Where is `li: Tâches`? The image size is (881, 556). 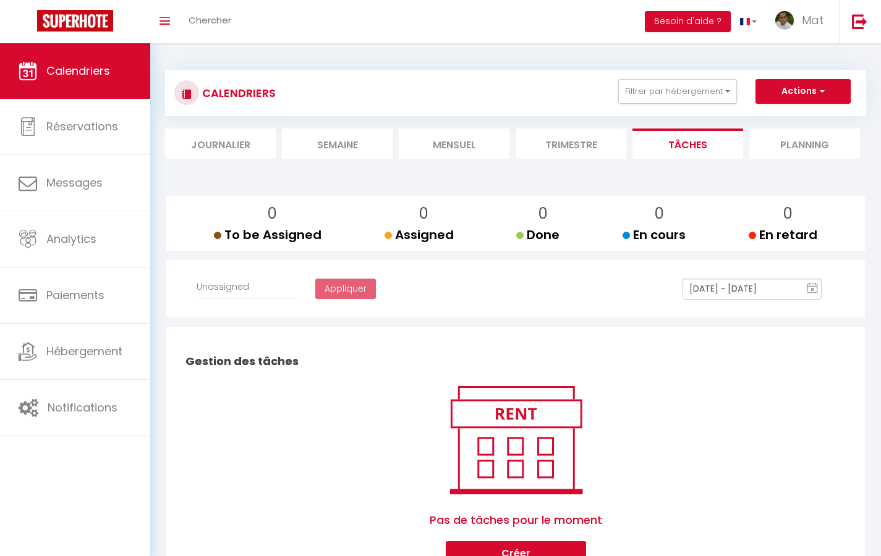
li: Tâches is located at coordinates (687, 143).